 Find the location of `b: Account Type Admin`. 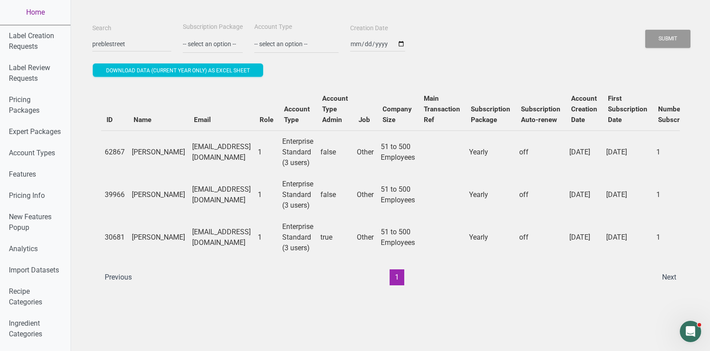

b: Account Type Admin is located at coordinates (335, 109).